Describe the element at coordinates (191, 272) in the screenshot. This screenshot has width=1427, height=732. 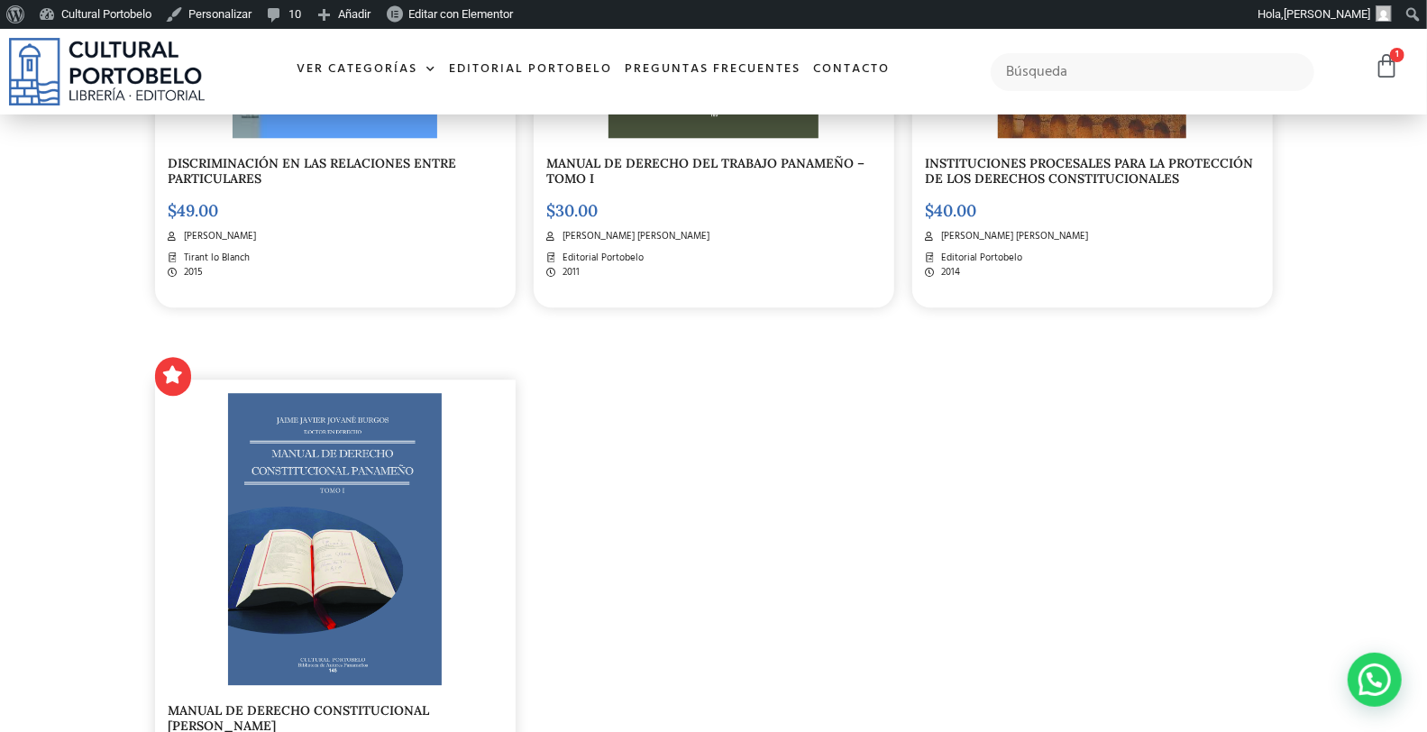
I see `span: 2015` at that location.